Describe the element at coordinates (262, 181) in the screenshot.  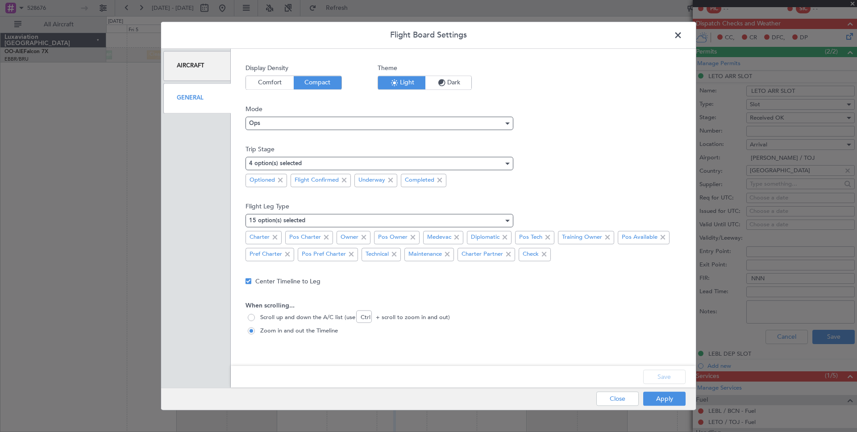
I see `span: Optioned` at that location.